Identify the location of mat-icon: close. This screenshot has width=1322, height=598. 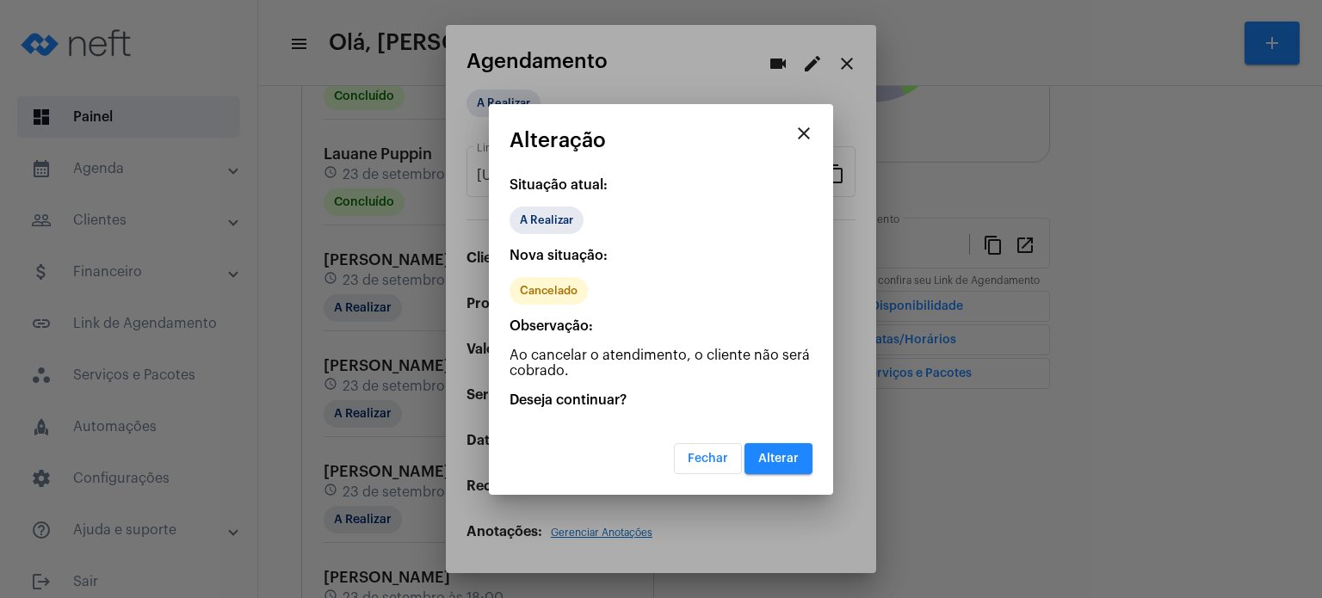
(804, 133).